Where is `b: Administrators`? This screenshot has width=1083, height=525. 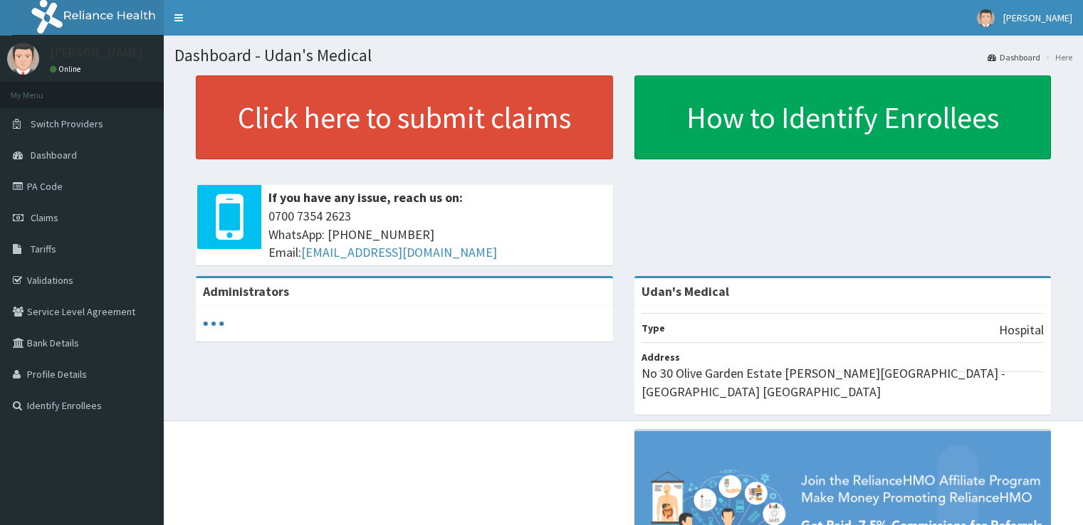 b: Administrators is located at coordinates (246, 291).